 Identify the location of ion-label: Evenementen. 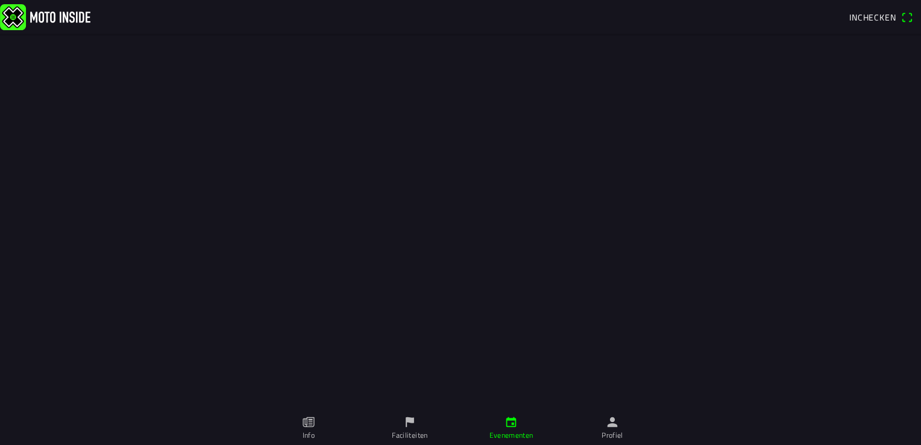
(511, 435).